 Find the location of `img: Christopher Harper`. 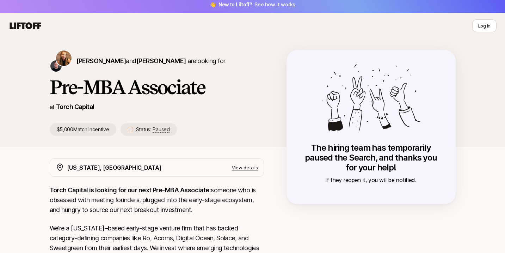

img: Christopher Harper is located at coordinates (56, 66).